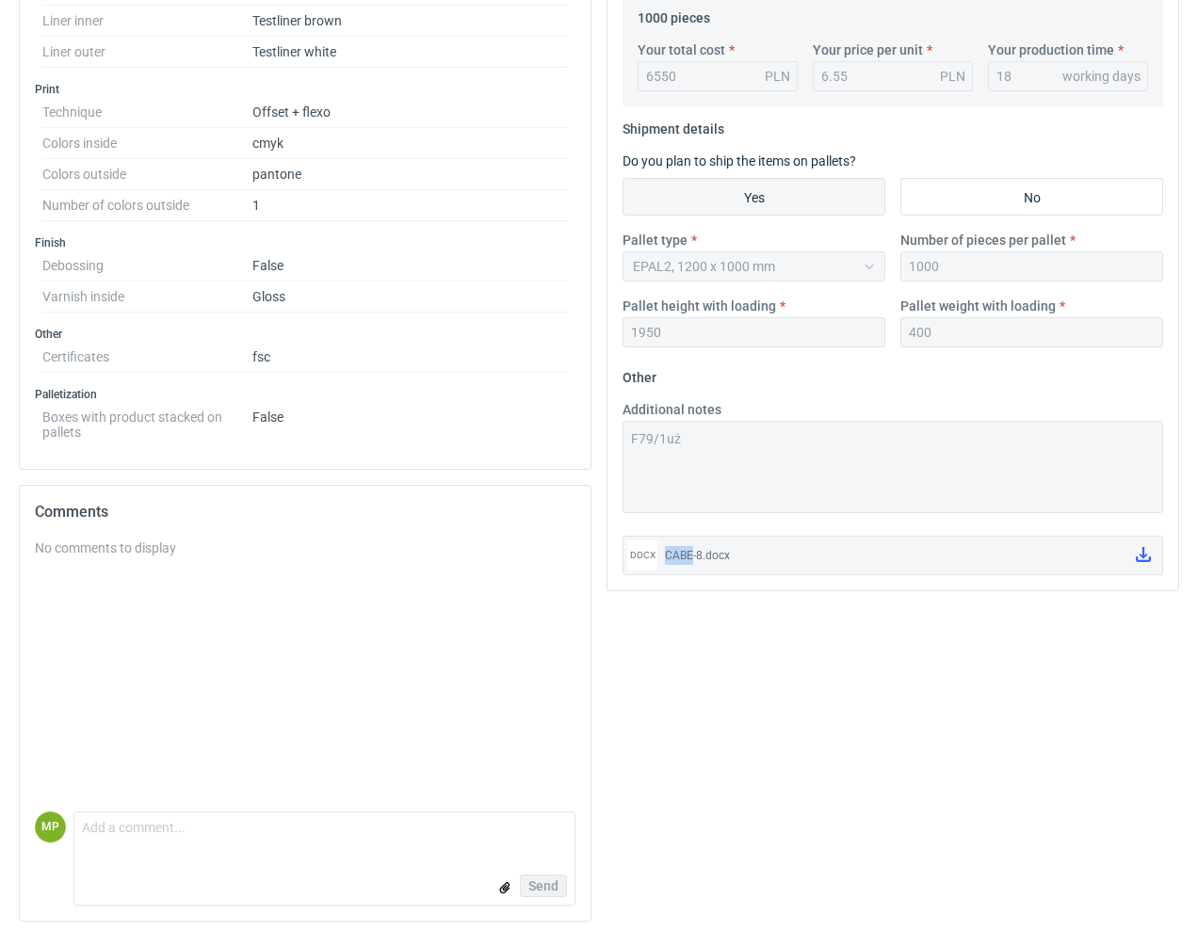 This screenshot has height=932, width=1198. Describe the element at coordinates (147, 266) in the screenshot. I see `dt: Debossing` at that location.